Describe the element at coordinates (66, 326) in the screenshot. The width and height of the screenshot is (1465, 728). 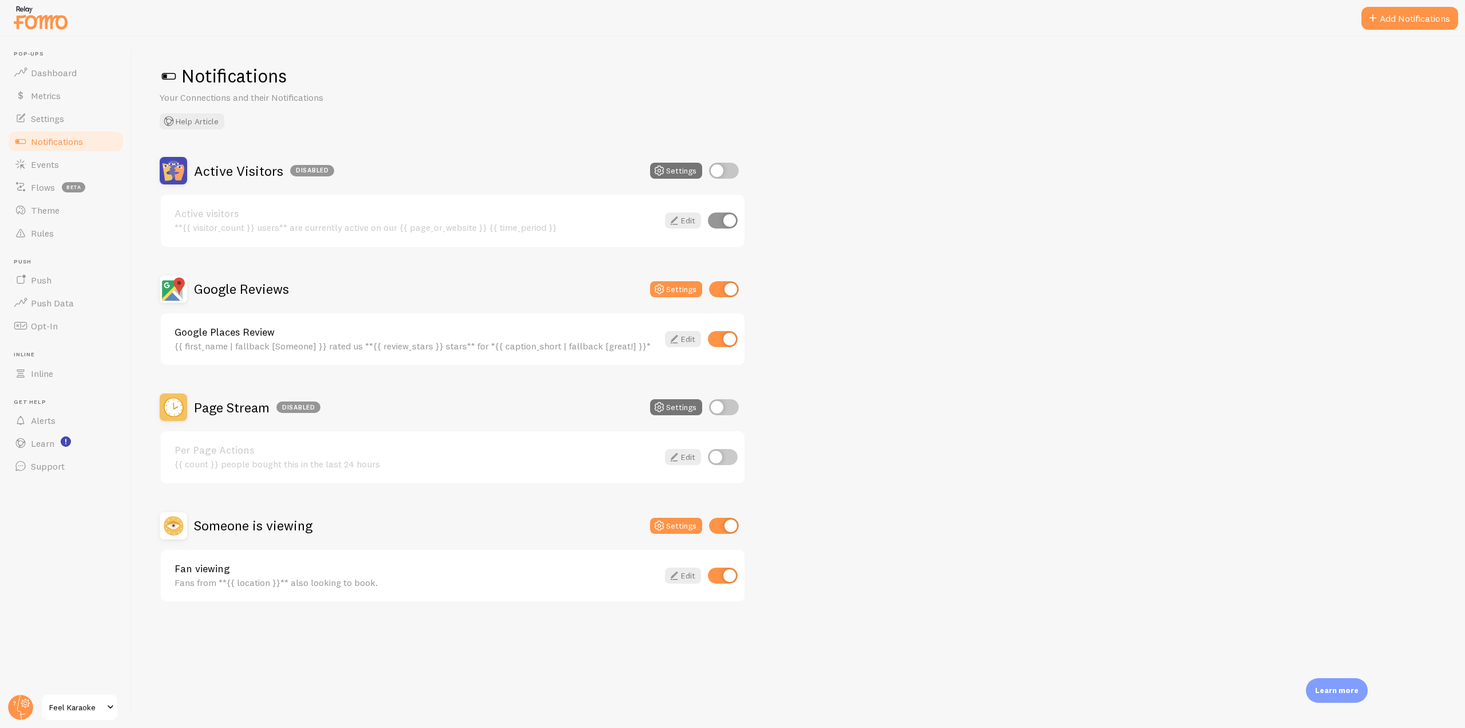
I see `a: Opt-In` at that location.